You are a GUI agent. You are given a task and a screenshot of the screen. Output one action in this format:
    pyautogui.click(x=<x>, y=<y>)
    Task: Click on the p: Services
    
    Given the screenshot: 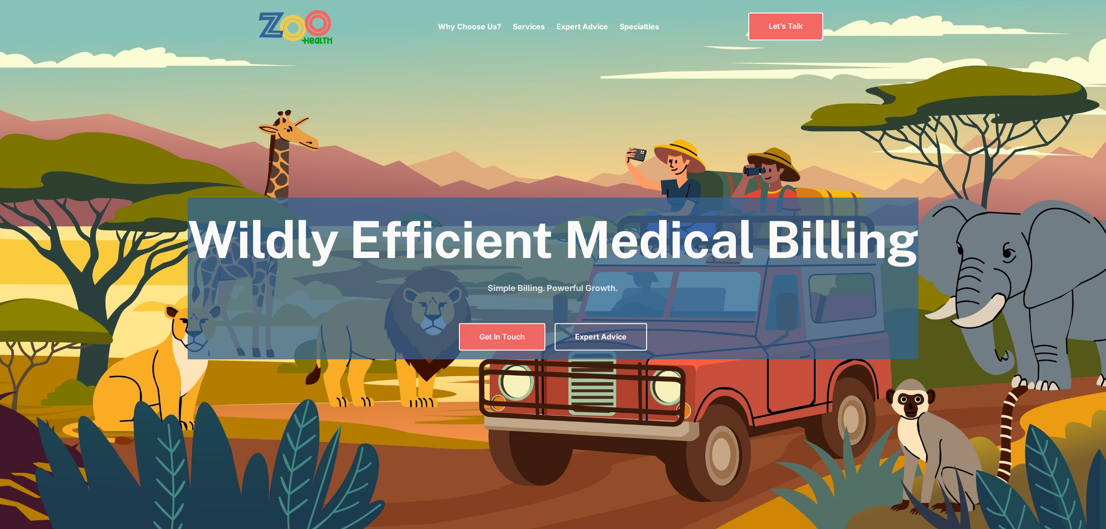 What is the action you would take?
    pyautogui.click(x=529, y=26)
    